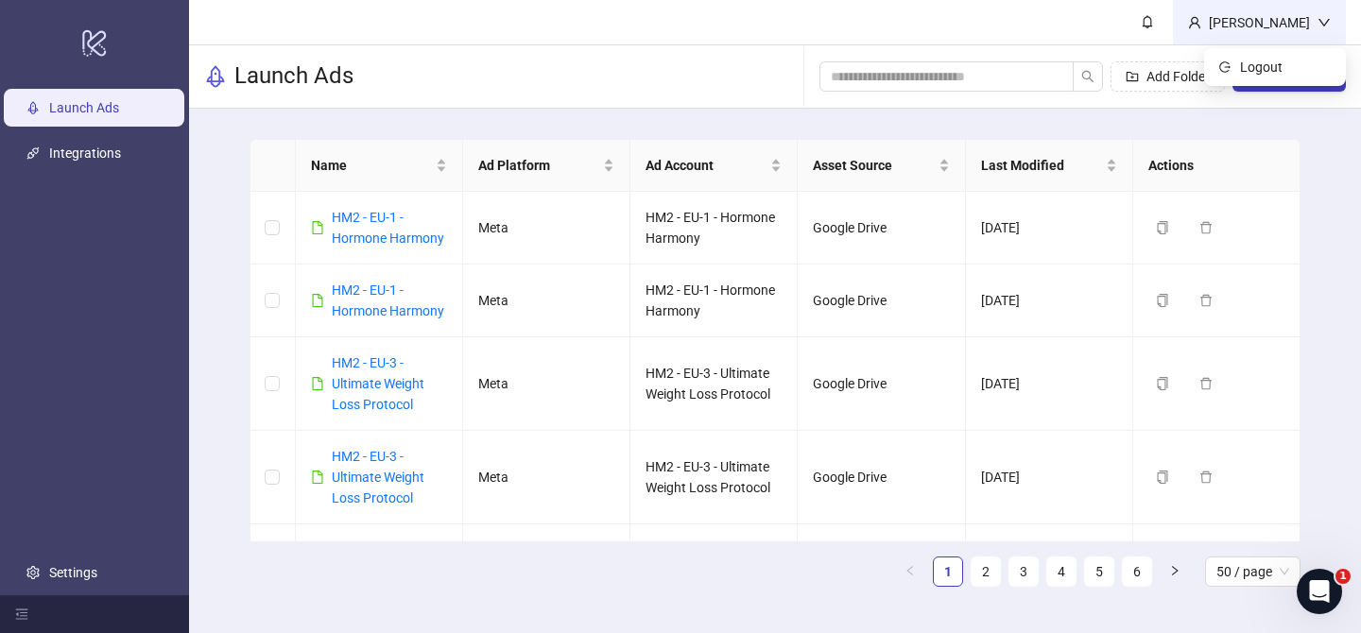  Describe the element at coordinates (713, 165) in the screenshot. I see `th: Ad Account` at that location.